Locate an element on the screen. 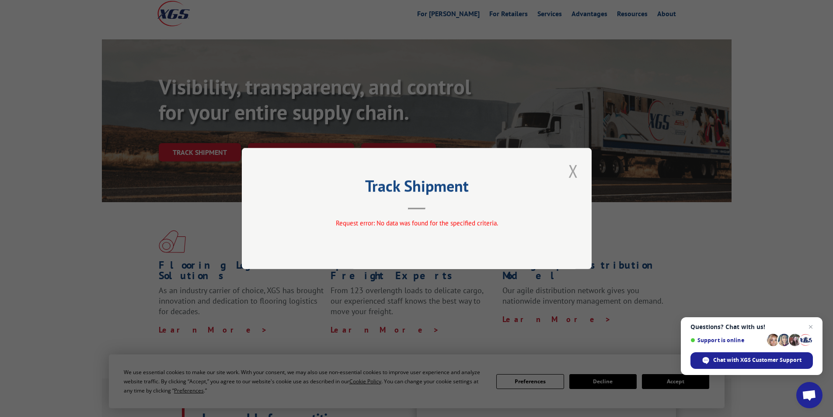  span: Questions? Chat with us! is located at coordinates (752, 327).